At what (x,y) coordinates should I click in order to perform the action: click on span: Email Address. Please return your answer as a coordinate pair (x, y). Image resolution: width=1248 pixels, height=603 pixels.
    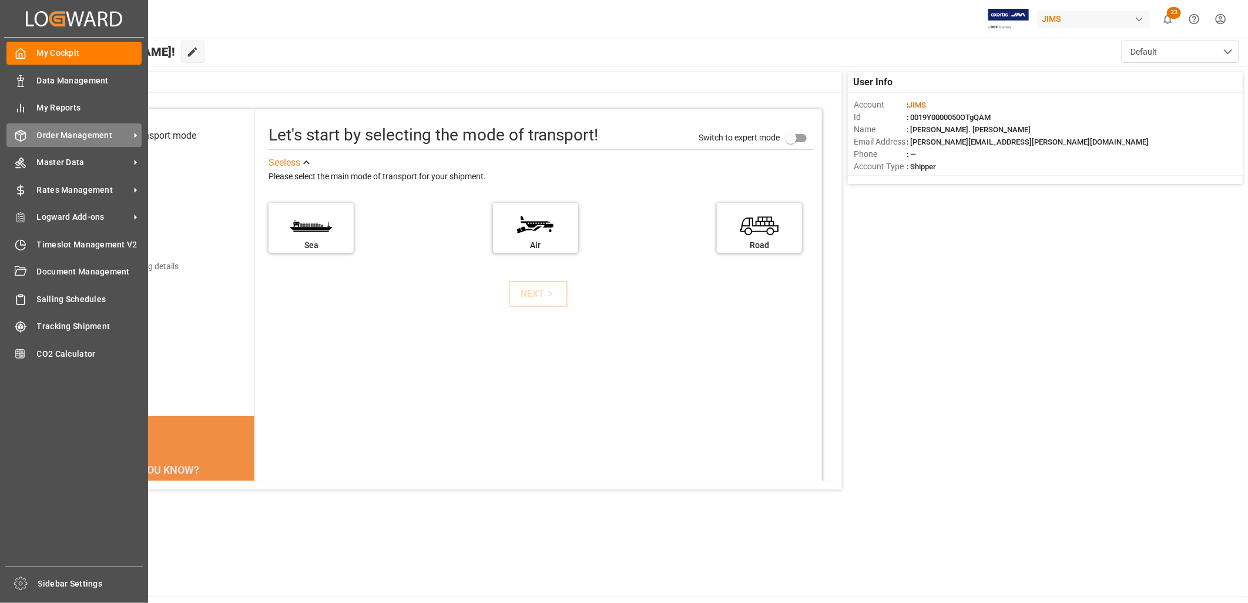
    Looking at the image, I should click on (880, 142).